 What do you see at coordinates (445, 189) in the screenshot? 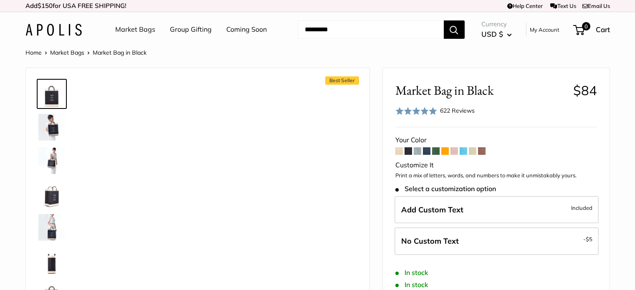
I see `span: Select a customization option` at bounding box center [445, 189].